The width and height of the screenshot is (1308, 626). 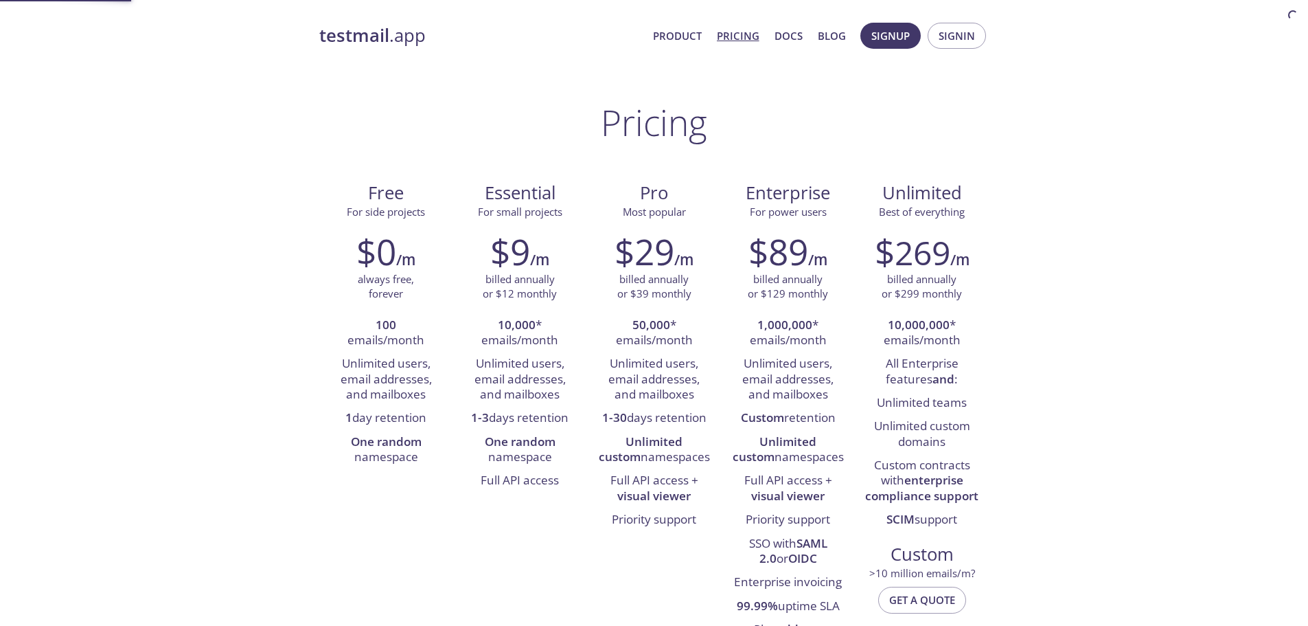 What do you see at coordinates (677, 36) in the screenshot?
I see `a: Product` at bounding box center [677, 36].